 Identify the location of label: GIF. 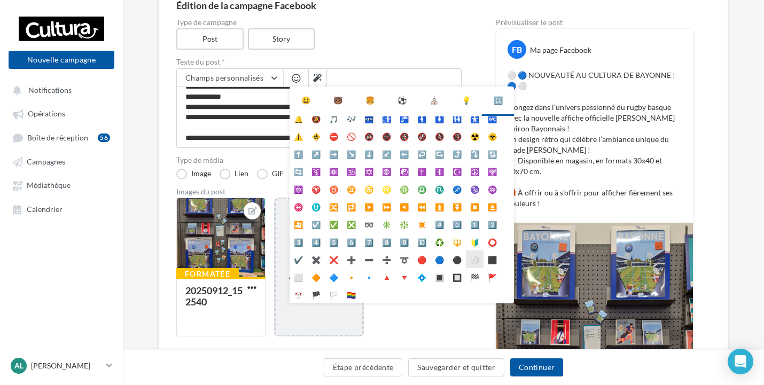
(270, 174).